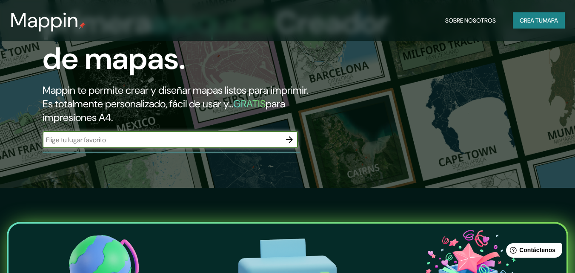 Image resolution: width=575 pixels, height=273 pixels. I want to click on font: mapa, so click(551, 20).